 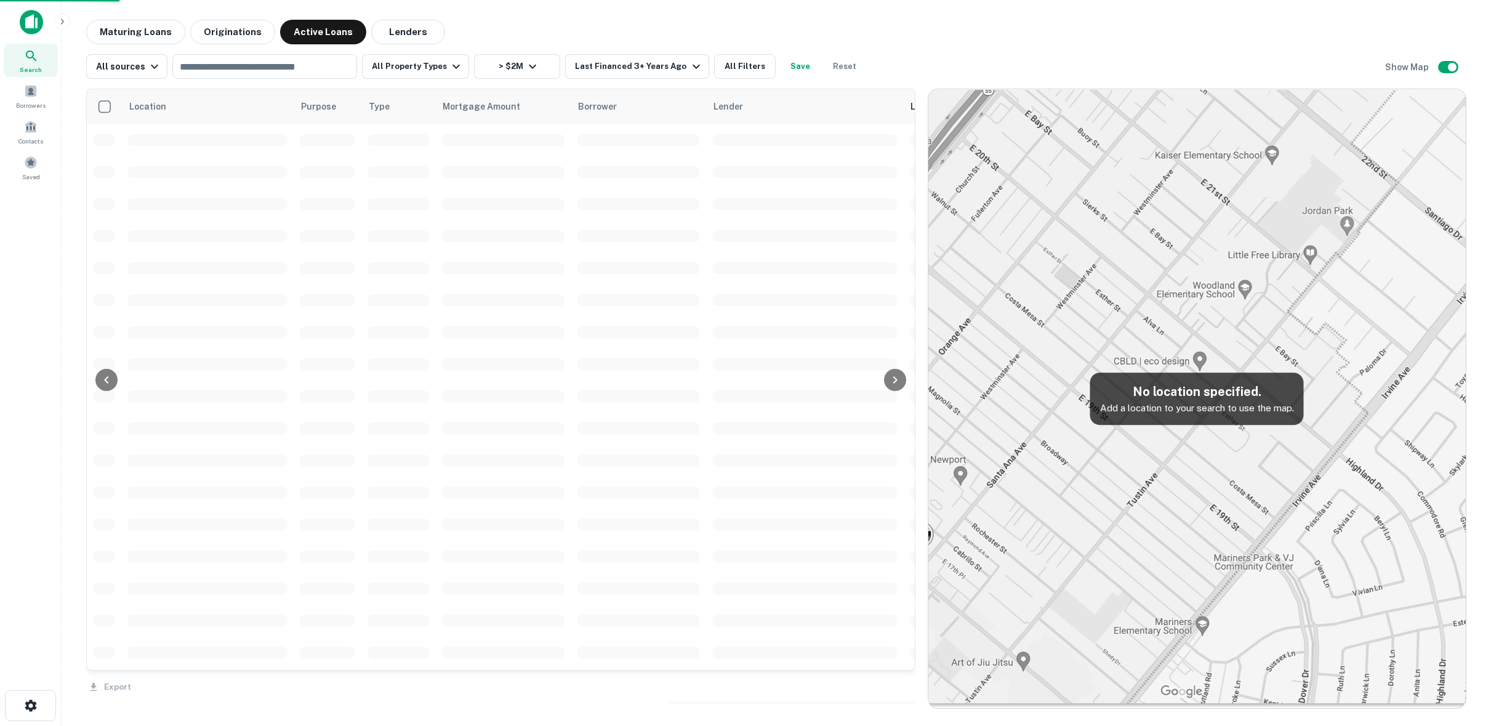 What do you see at coordinates (1407, 67) in the screenshot?
I see `h6: Show Map` at bounding box center [1407, 67].